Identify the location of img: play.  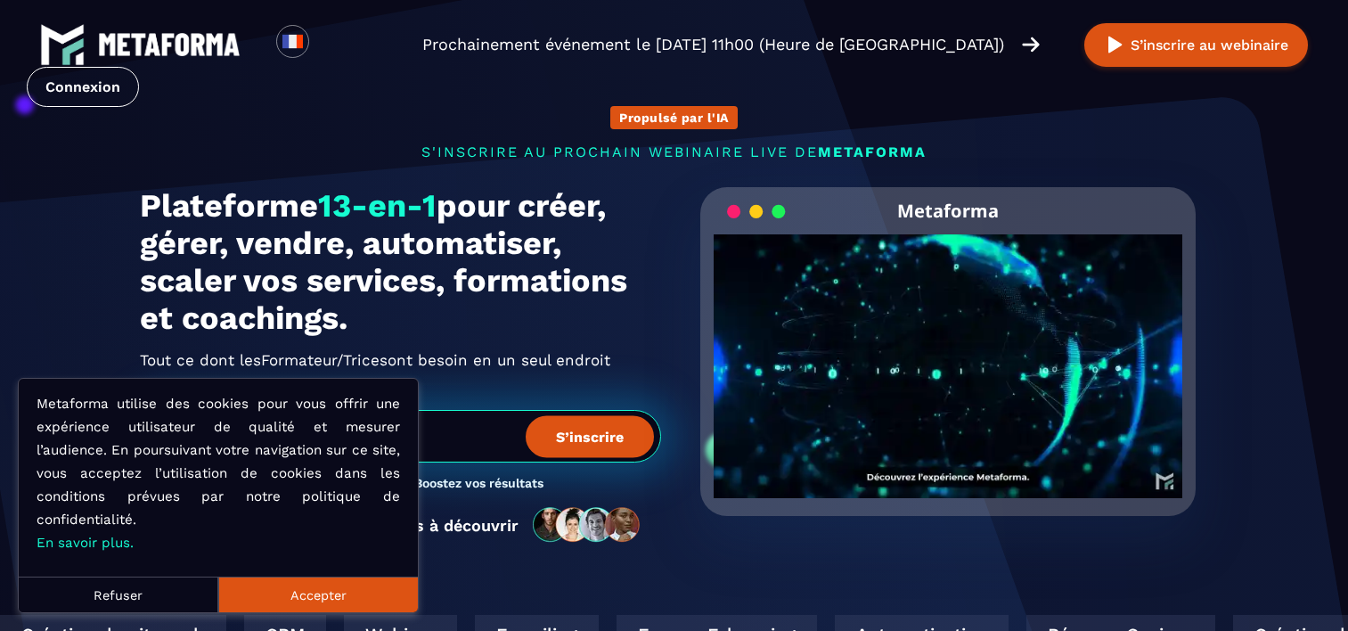
(1114, 45).